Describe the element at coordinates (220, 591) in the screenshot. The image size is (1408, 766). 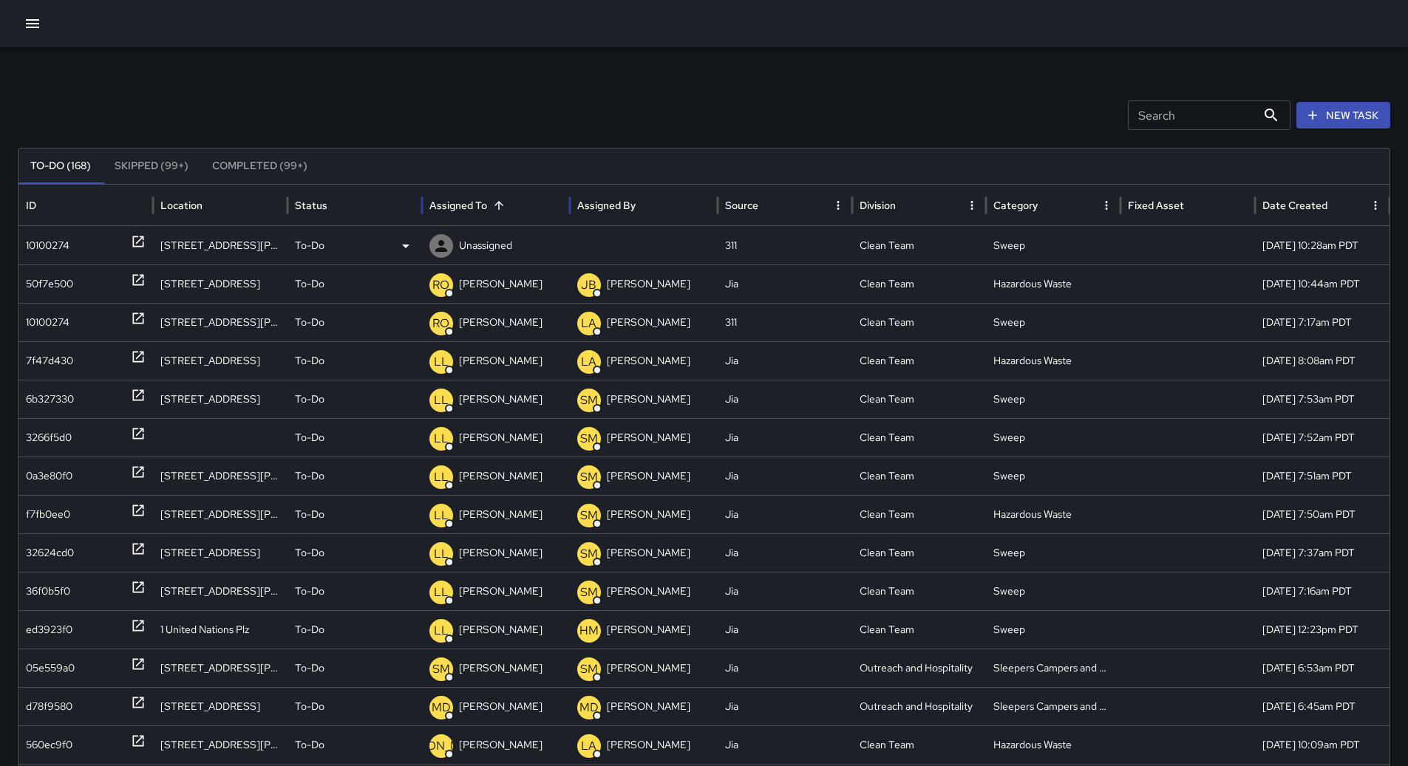
I see `div: 601 Mcallister Street` at that location.